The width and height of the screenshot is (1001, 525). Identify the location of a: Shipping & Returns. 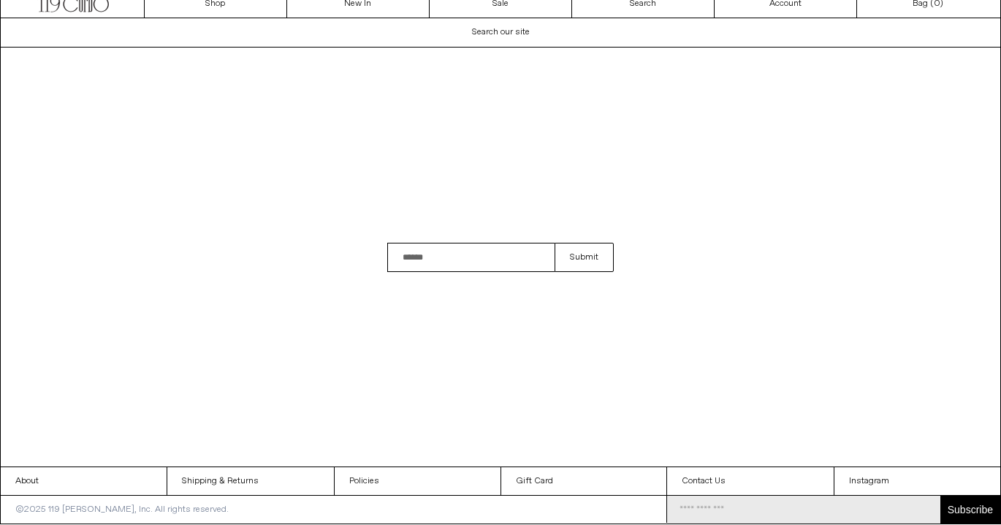
(250, 481).